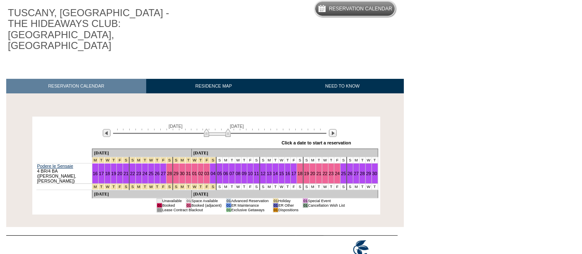 This screenshot has width=582, height=254. What do you see at coordinates (232, 173) in the screenshot?
I see `a: 07` at bounding box center [232, 173].